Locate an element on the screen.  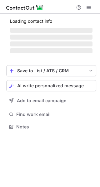
div: Save to List / ATS / CRM is located at coordinates (51, 71).